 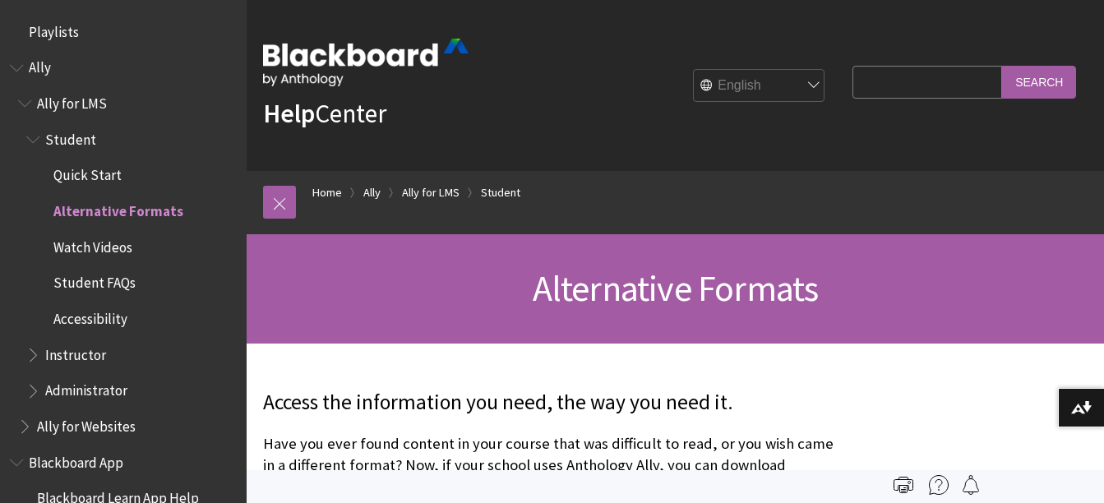 I want to click on span: Watch Videos, so click(x=93, y=244).